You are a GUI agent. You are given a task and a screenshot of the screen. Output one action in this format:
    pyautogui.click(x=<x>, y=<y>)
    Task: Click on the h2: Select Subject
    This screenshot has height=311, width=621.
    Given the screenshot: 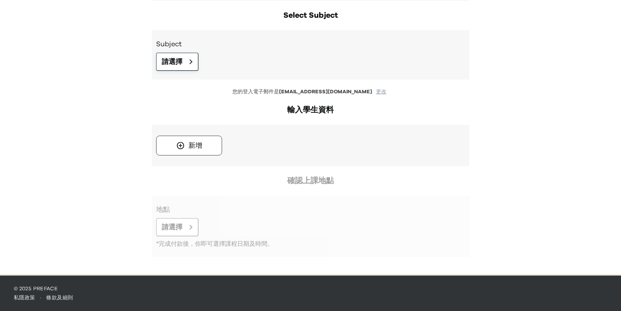 What is the action you would take?
    pyautogui.click(x=311, y=16)
    